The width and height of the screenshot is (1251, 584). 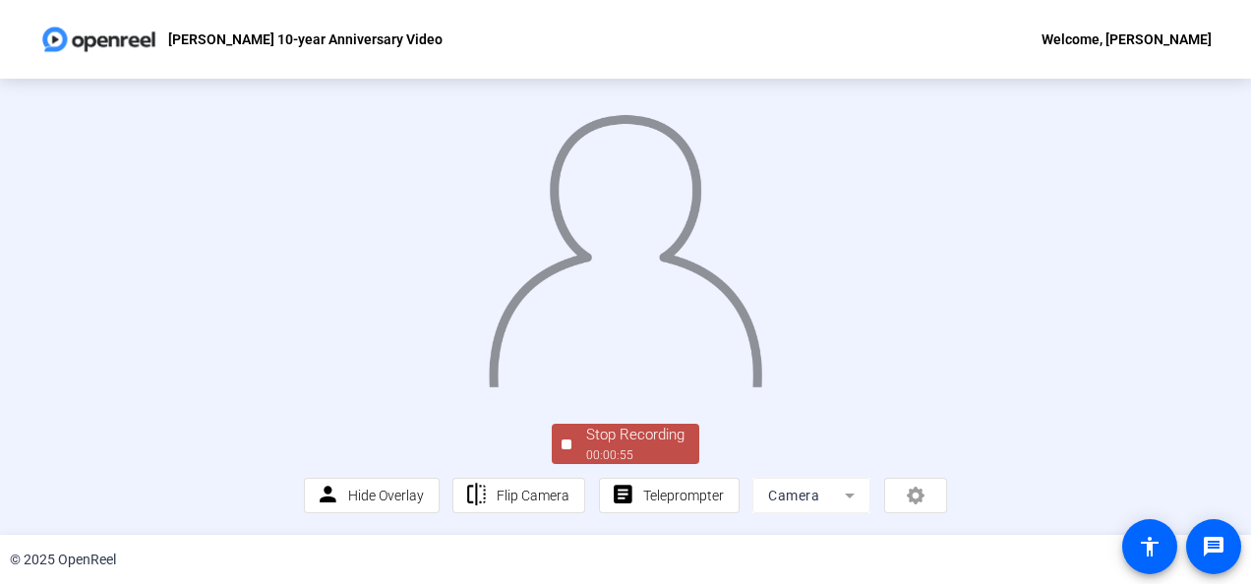 What do you see at coordinates (372, 496) in the screenshot?
I see `button: Hide Overlay` at bounding box center [372, 496].